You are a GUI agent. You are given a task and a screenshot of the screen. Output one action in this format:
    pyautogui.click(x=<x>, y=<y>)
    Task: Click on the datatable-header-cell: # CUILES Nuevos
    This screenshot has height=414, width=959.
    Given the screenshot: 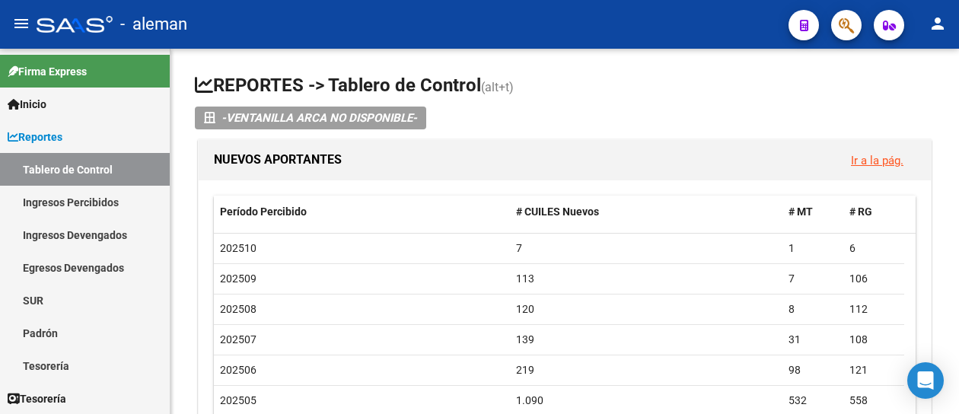 What is the action you would take?
    pyautogui.click(x=646, y=212)
    